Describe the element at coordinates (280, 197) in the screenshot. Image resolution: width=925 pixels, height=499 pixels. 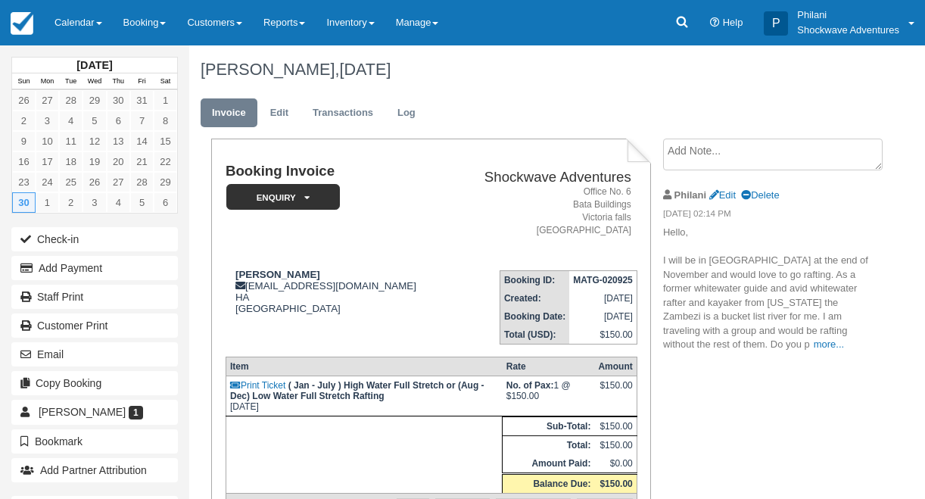
I see `a: Enquiry` at that location.